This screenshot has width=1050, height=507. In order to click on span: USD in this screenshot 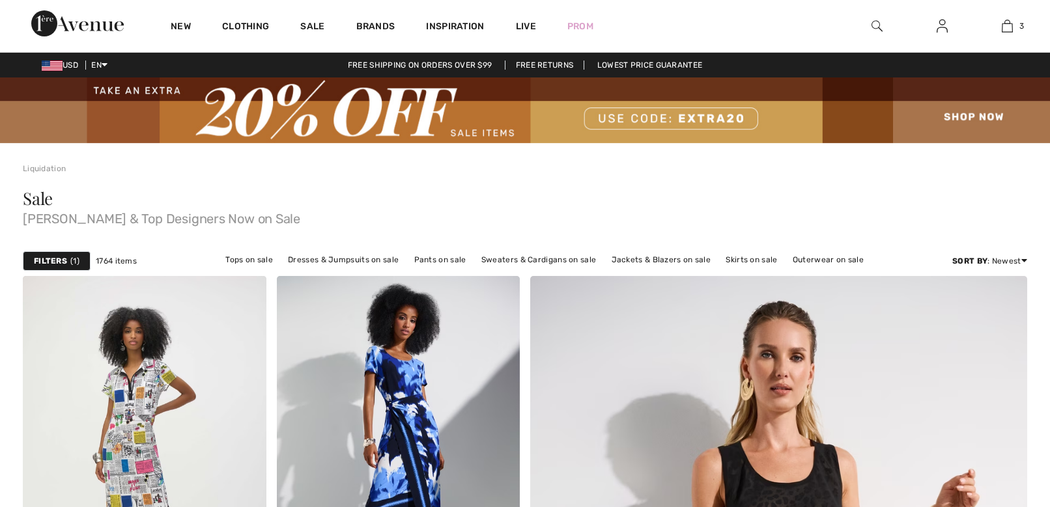, I will do `click(63, 65)`.